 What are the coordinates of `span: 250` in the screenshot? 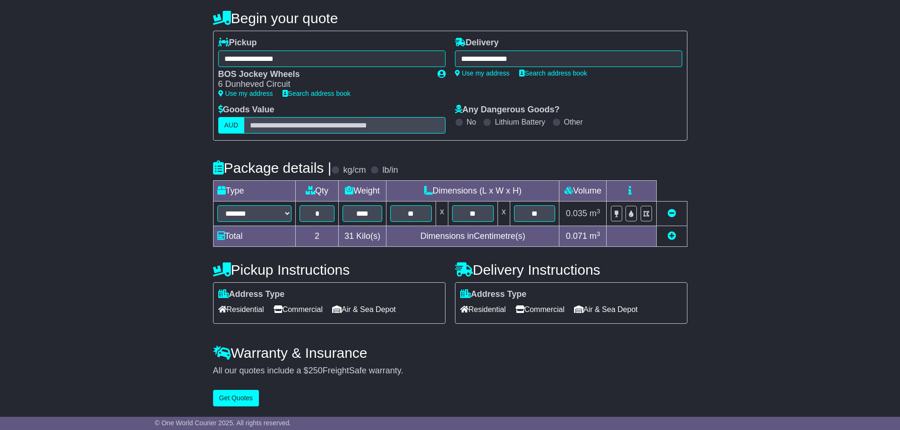 It's located at (315, 371).